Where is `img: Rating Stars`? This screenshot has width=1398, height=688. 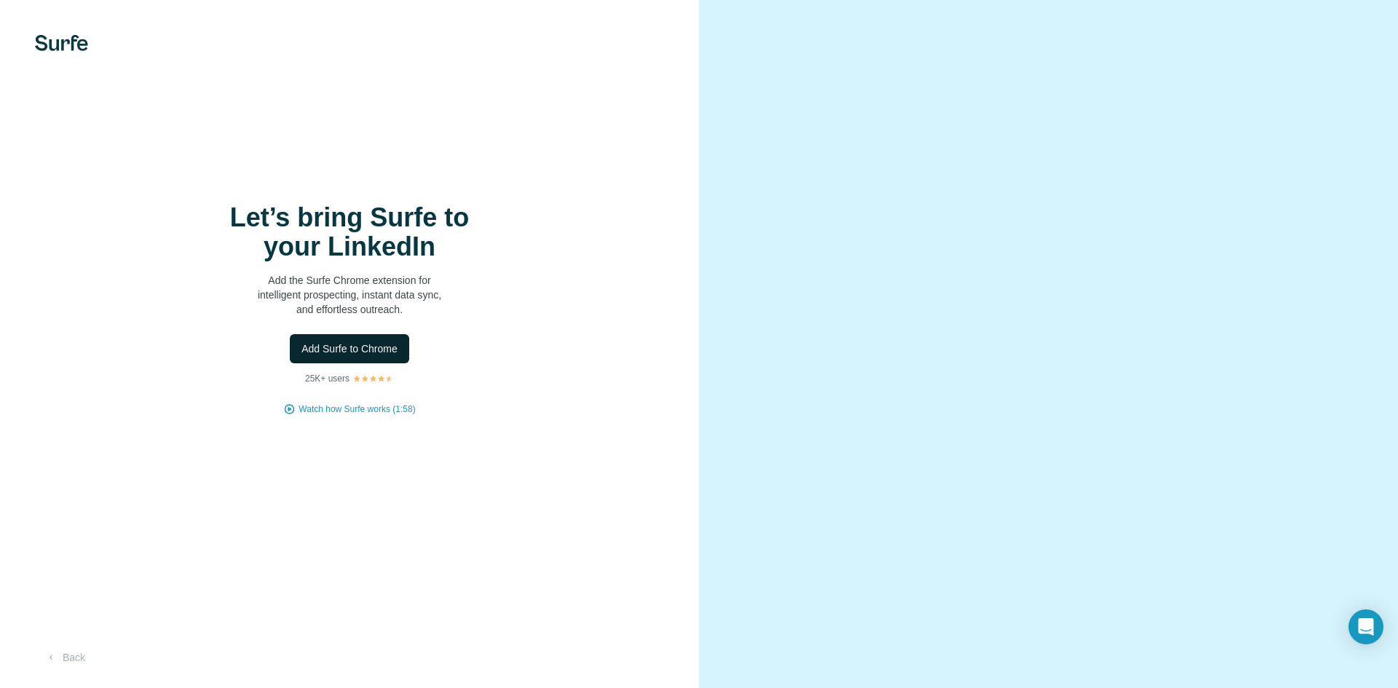 img: Rating Stars is located at coordinates (373, 379).